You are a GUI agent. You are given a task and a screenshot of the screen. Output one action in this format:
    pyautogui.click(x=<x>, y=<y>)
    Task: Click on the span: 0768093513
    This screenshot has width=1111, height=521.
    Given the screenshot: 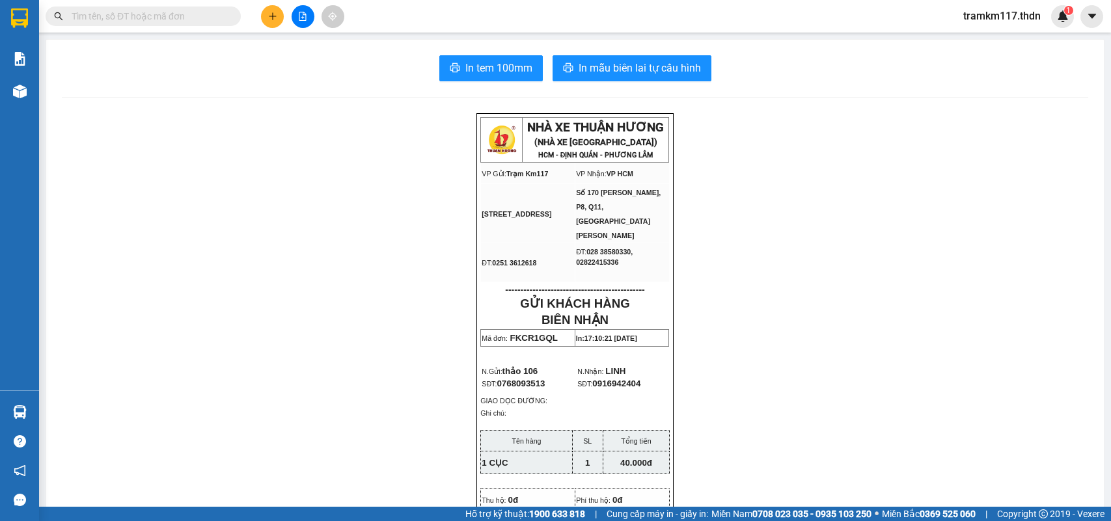 What is the action you would take?
    pyautogui.click(x=521, y=383)
    